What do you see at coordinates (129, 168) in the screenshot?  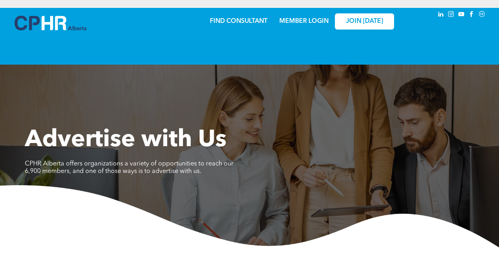 I see `span: CPHR Alberta offers organizations a variety of opportunities to reach our 6,900 members, and one ...` at bounding box center [129, 168].